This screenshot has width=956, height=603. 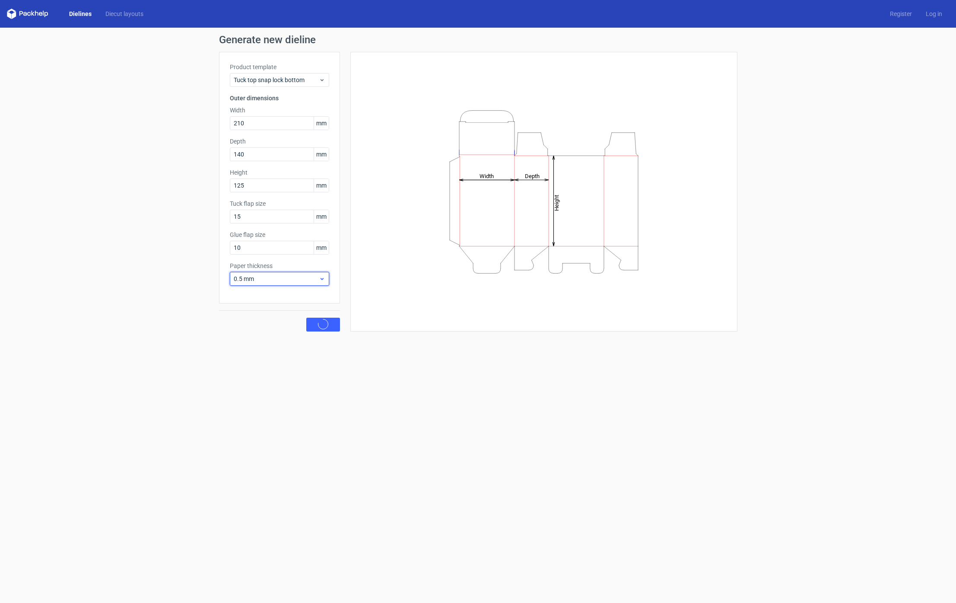 What do you see at coordinates (486, 175) in the screenshot?
I see `tspan: Width` at bounding box center [486, 175].